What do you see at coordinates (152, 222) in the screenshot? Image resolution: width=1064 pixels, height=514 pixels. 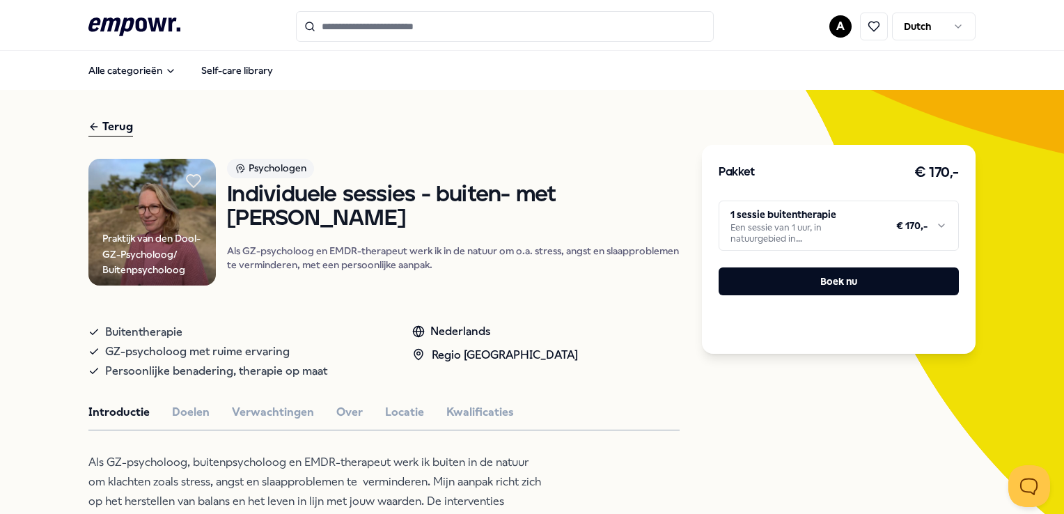 I see `img: Product Image` at bounding box center [152, 222].